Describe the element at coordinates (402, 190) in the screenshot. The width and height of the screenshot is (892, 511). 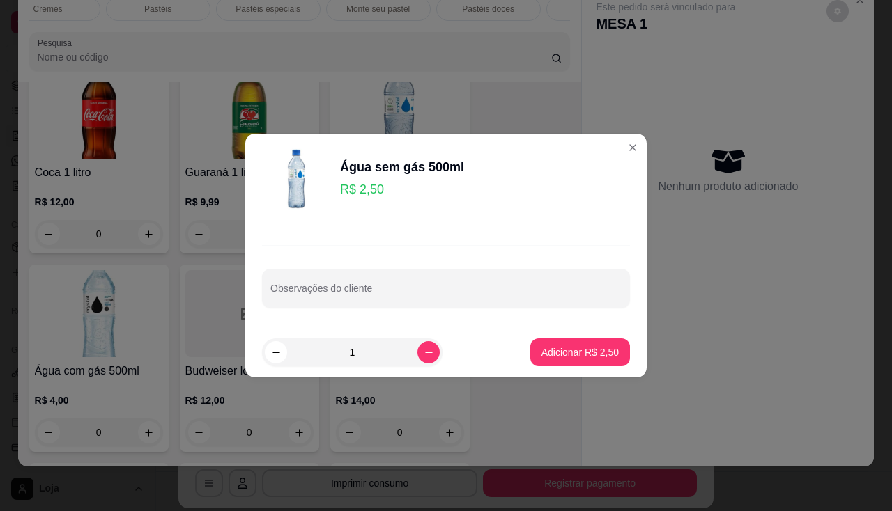
I see `p: R$ 2,50` at that location.